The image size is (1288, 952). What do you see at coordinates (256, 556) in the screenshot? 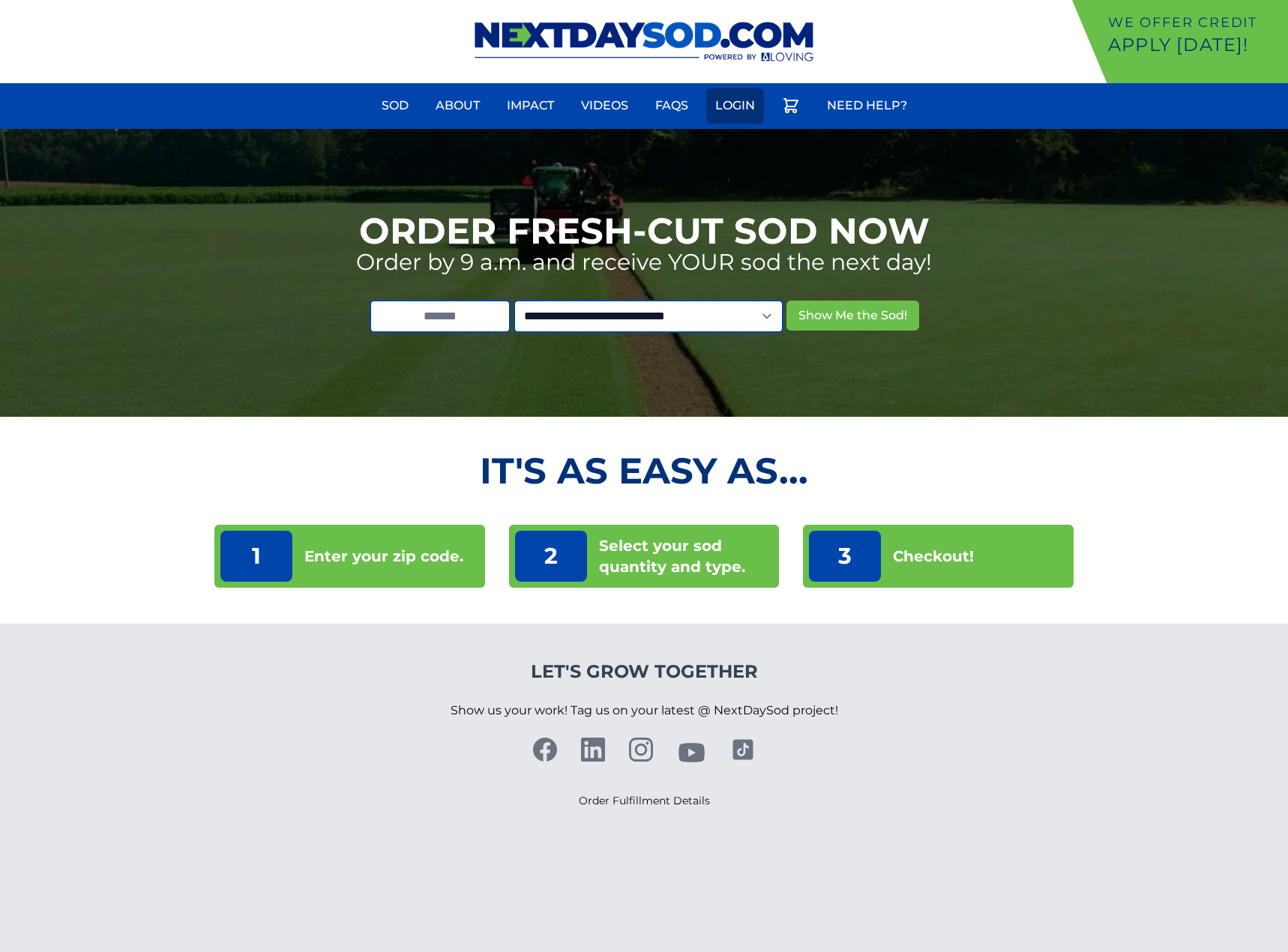
I see `p: 1` at bounding box center [256, 556].